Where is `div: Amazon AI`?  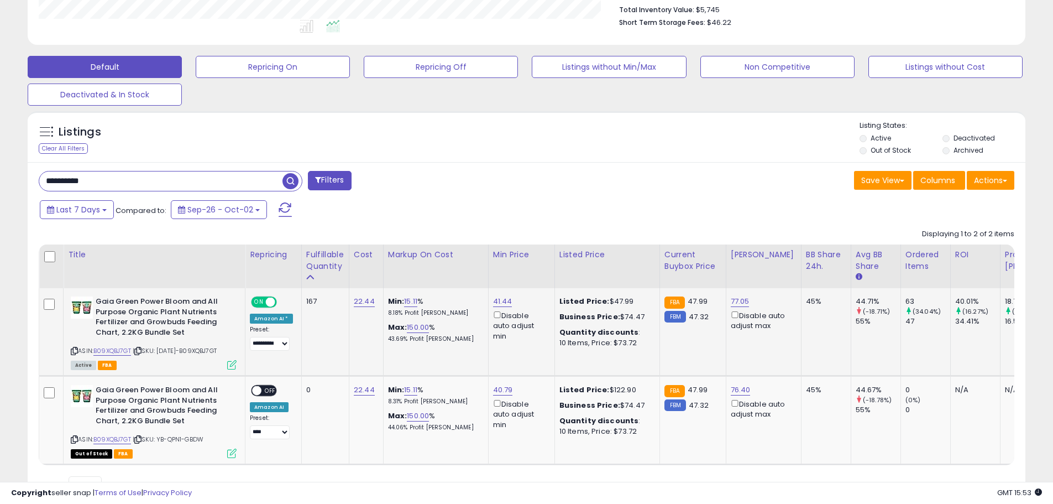 div: Amazon AI is located at coordinates (269, 407).